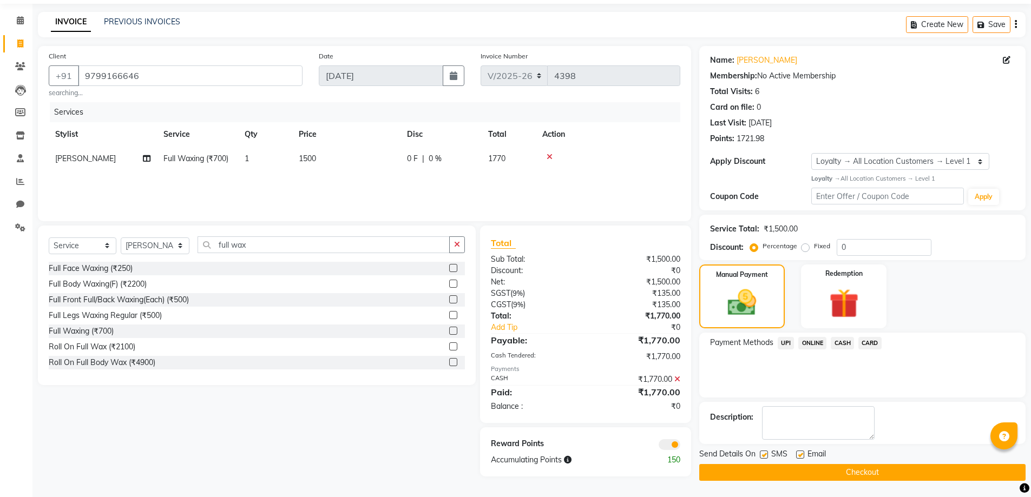 The image size is (1031, 497). I want to click on div: Net:, so click(534, 282).